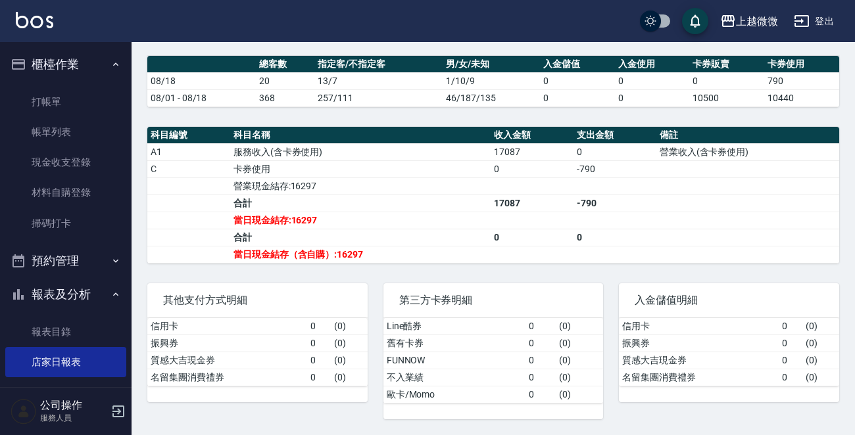 The height and width of the screenshot is (435, 855). Describe the element at coordinates (454, 395) in the screenshot. I see `td: 歐卡/Momo` at that location.